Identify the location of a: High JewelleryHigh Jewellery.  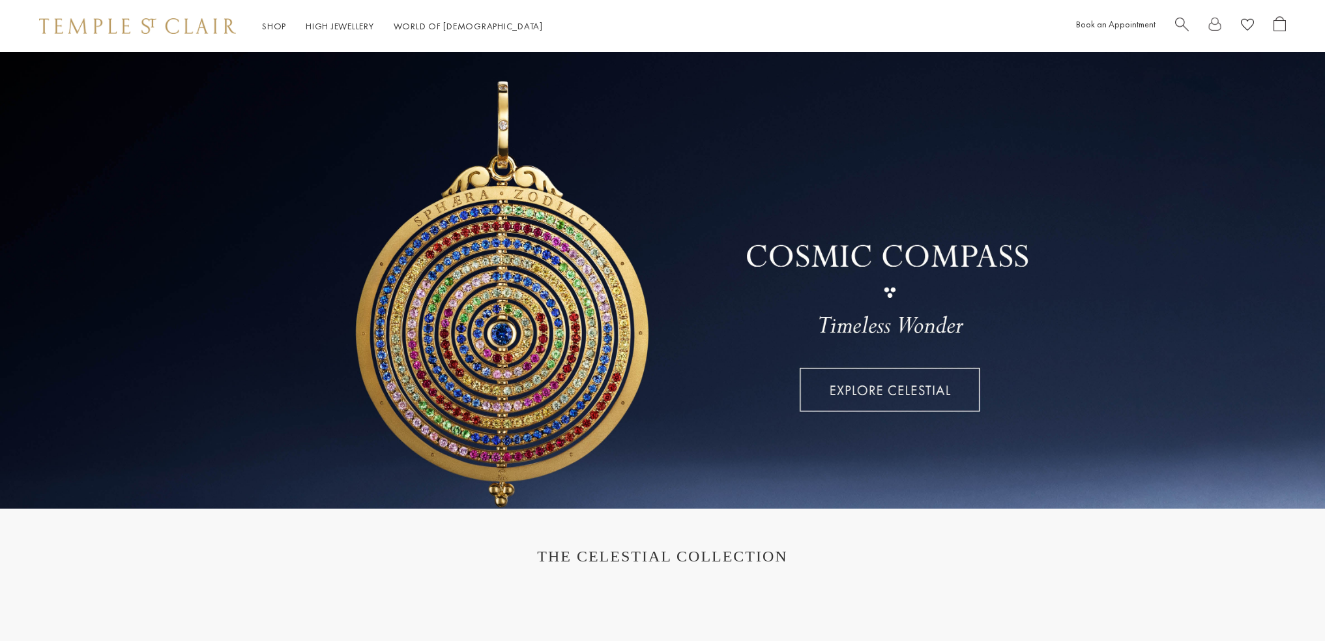
(340, 26).